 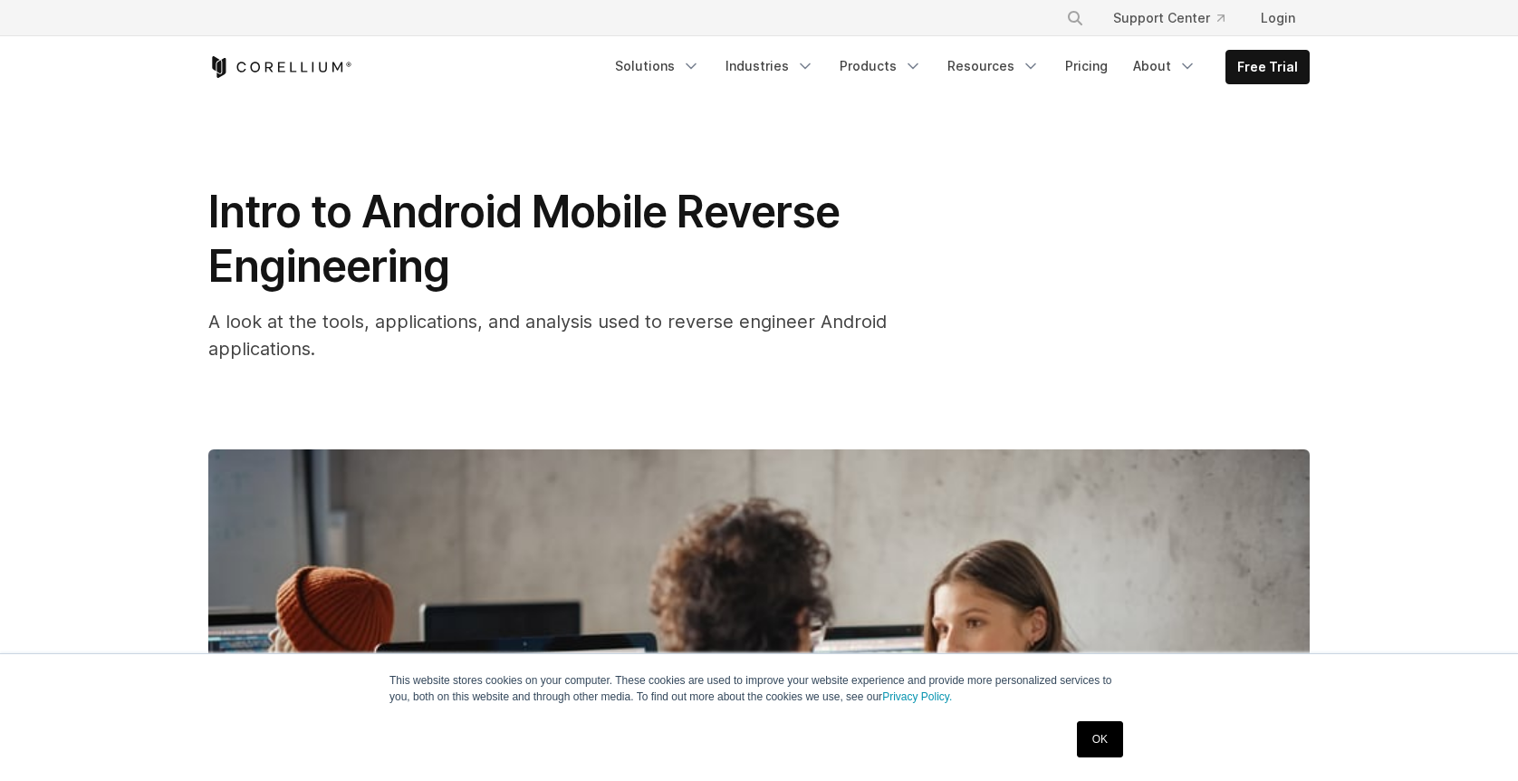 I want to click on a: Products, so click(x=880, y=66).